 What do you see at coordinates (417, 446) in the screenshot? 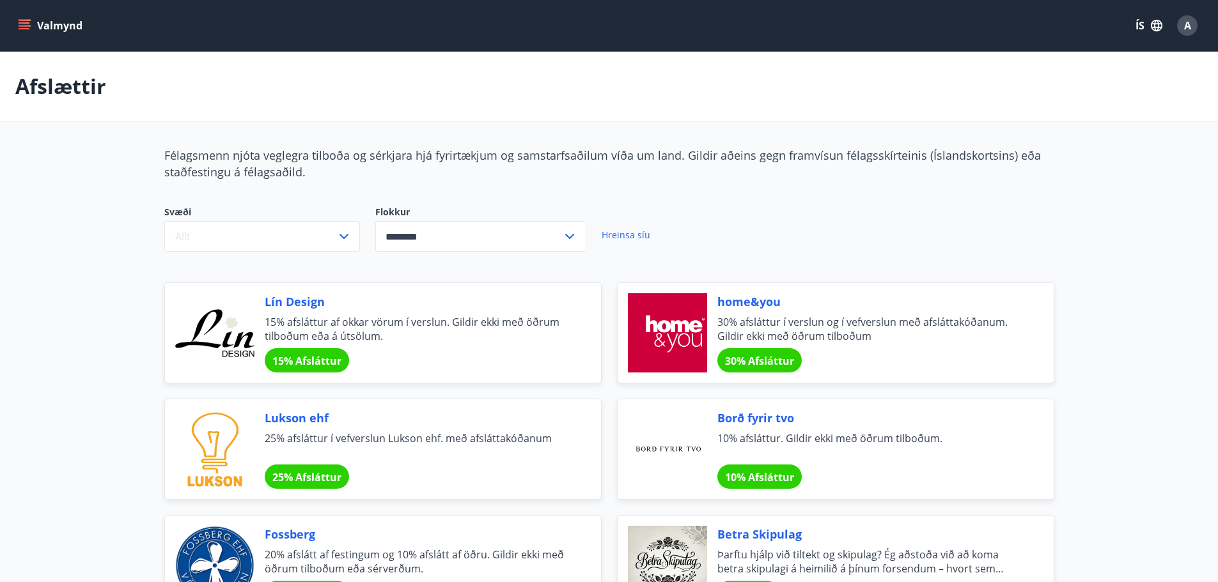
I see `span: 25% afsláttur í vefverslun Lukson ehf. með afsláttakóðanum` at bounding box center [417, 446].